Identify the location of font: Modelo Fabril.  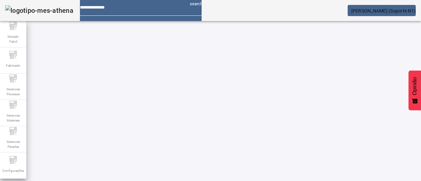
(13, 39).